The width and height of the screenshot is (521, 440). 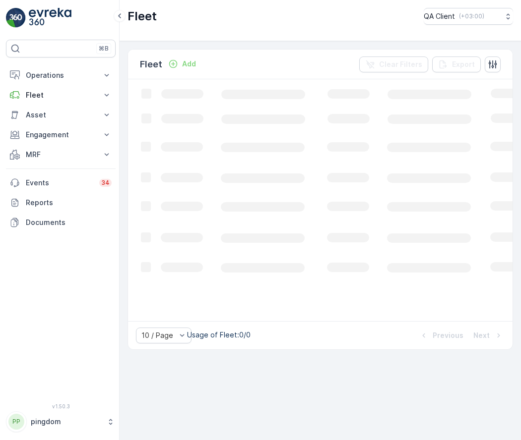 I want to click on p: Reports, so click(x=68, y=203).